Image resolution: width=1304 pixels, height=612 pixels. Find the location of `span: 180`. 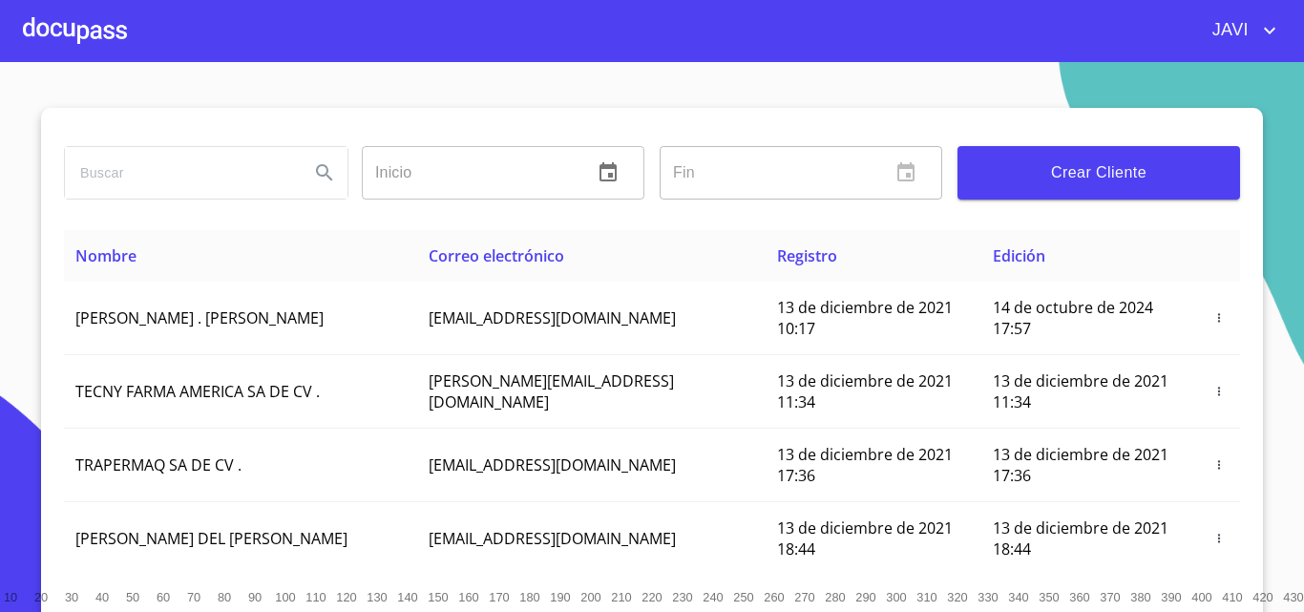

span: 180 is located at coordinates (529, 597).